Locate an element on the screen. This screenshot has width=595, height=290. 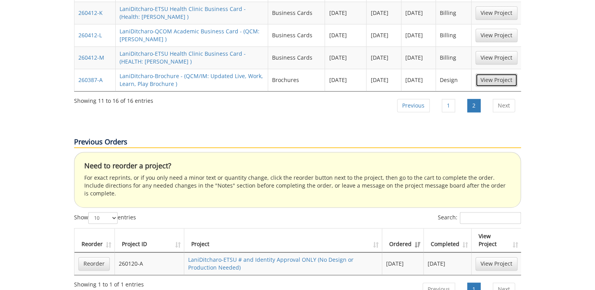
a: 1 is located at coordinates (449, 105).